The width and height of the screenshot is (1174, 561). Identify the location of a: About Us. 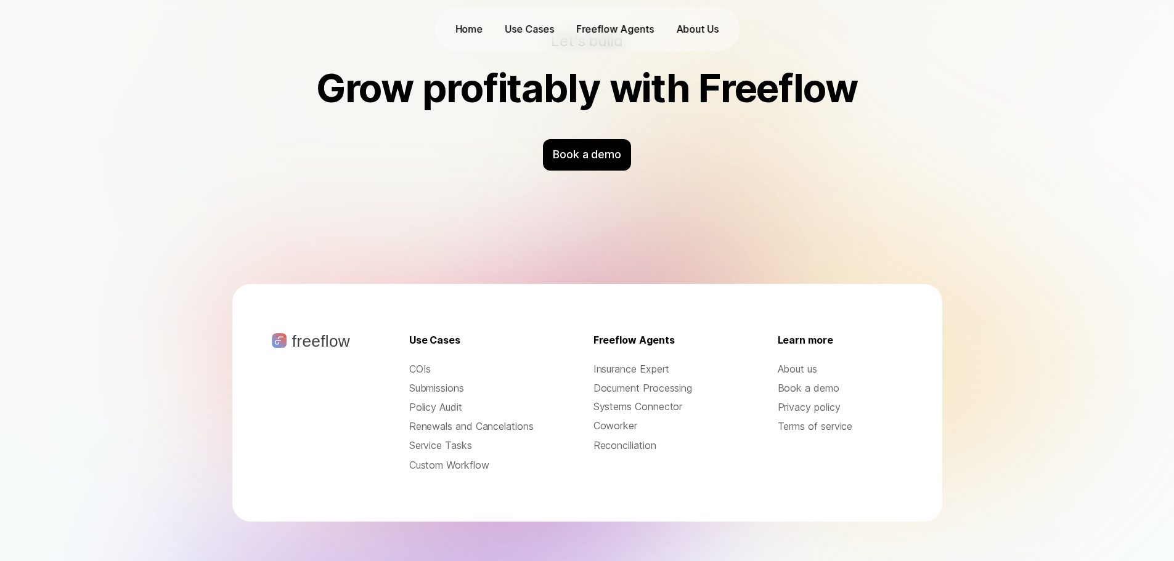
(697, 29).